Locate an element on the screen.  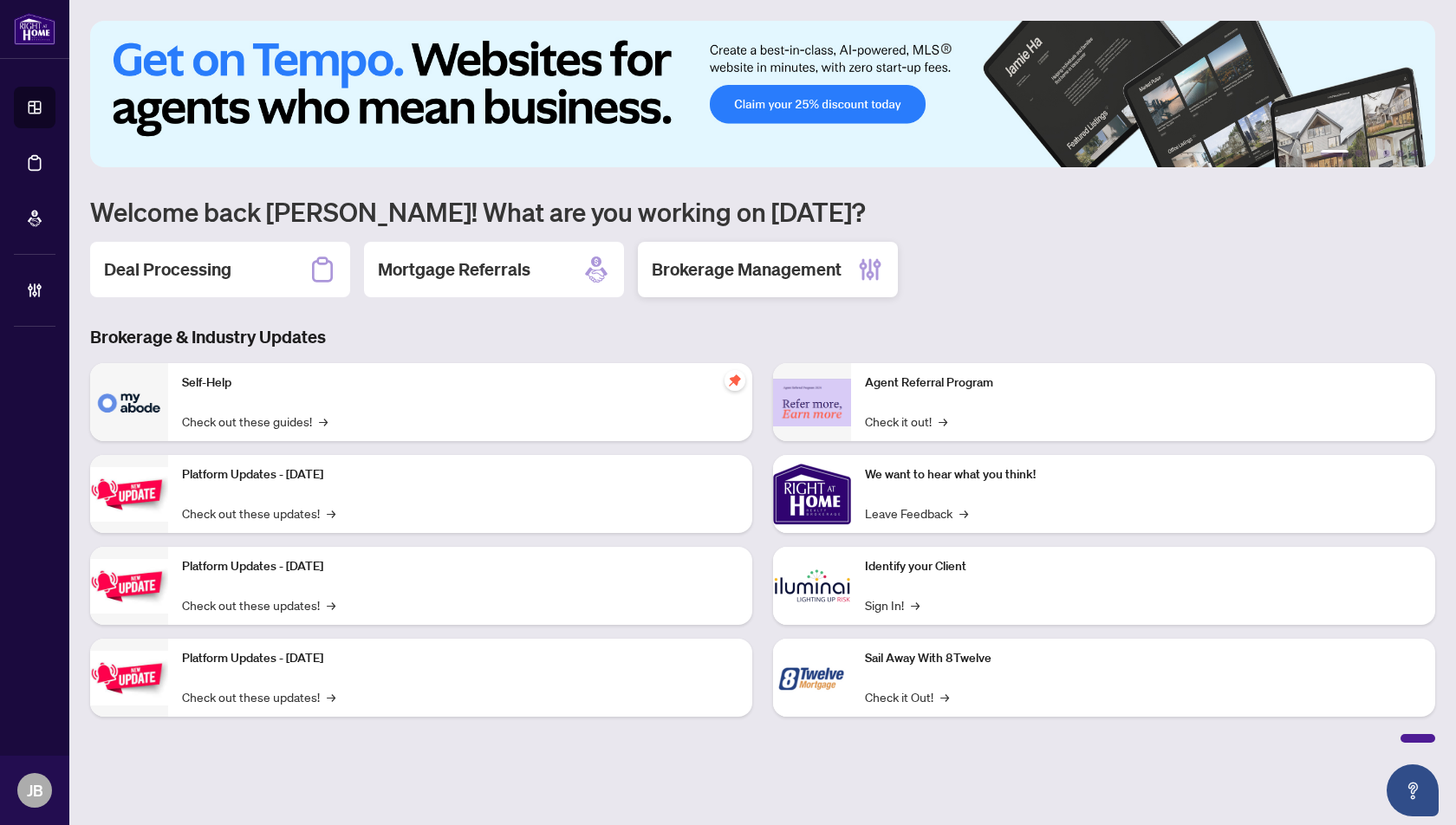
a: Check out these guides!→ is located at coordinates (254, 421).